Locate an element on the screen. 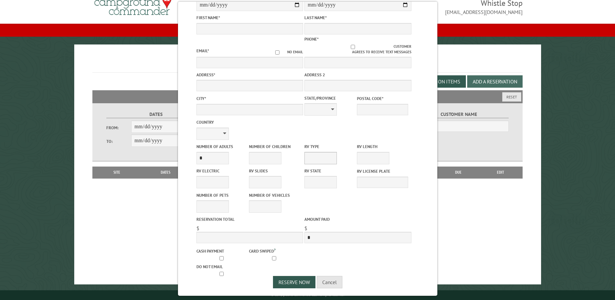 The width and height of the screenshot is (615, 300). label: RV State is located at coordinates (330, 171).